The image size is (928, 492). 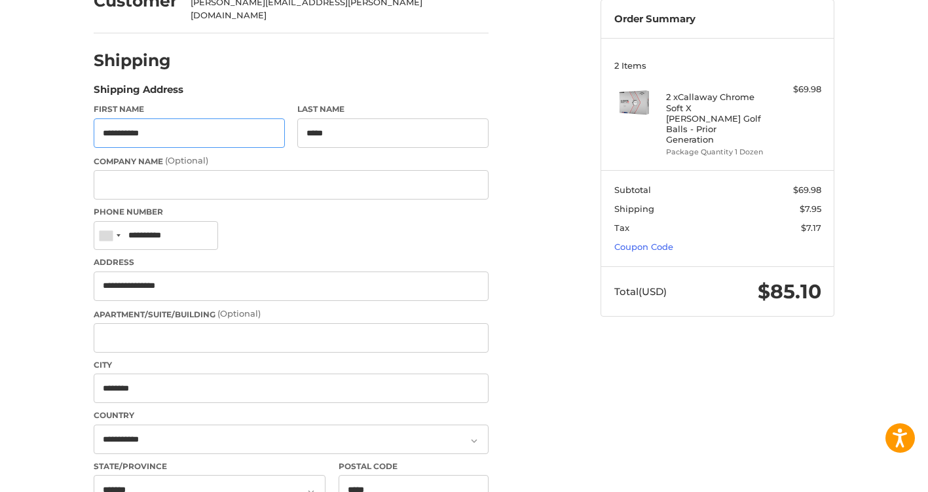 What do you see at coordinates (718, 19) in the screenshot?
I see `h3: Order Summary` at bounding box center [718, 19].